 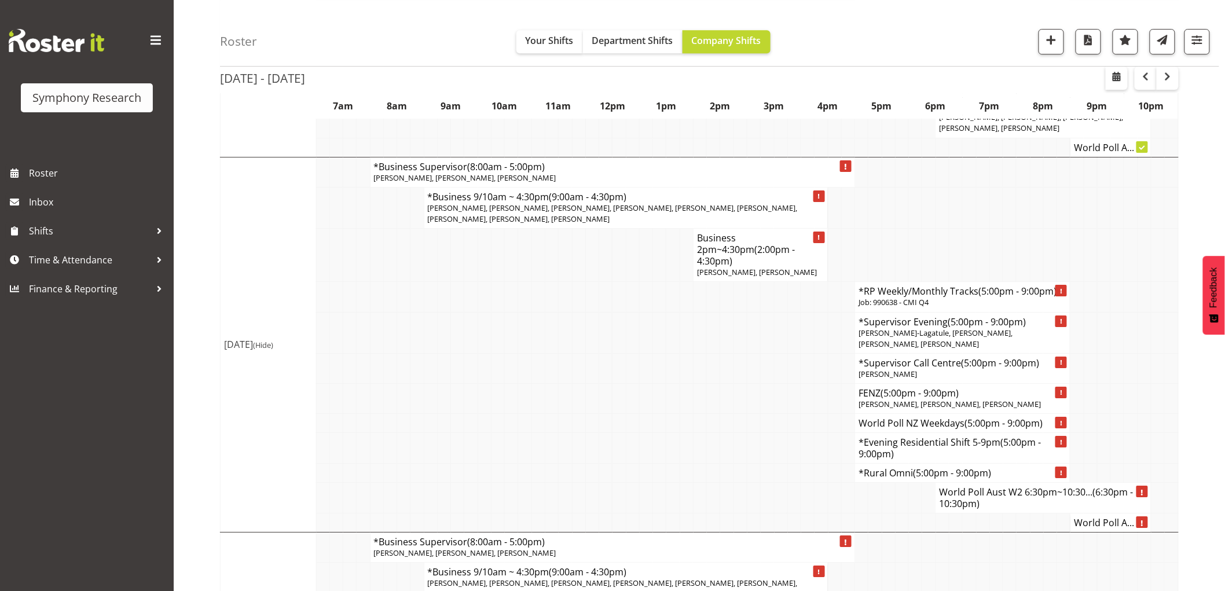 I want to click on span: Company Shifts, so click(x=727, y=41).